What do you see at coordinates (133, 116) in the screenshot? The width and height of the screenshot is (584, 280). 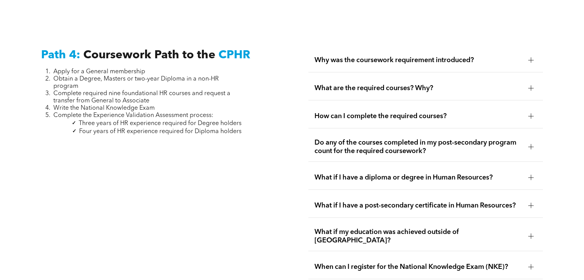 I see `span: Complete the Experience Validation Assessment process:` at bounding box center [133, 116].